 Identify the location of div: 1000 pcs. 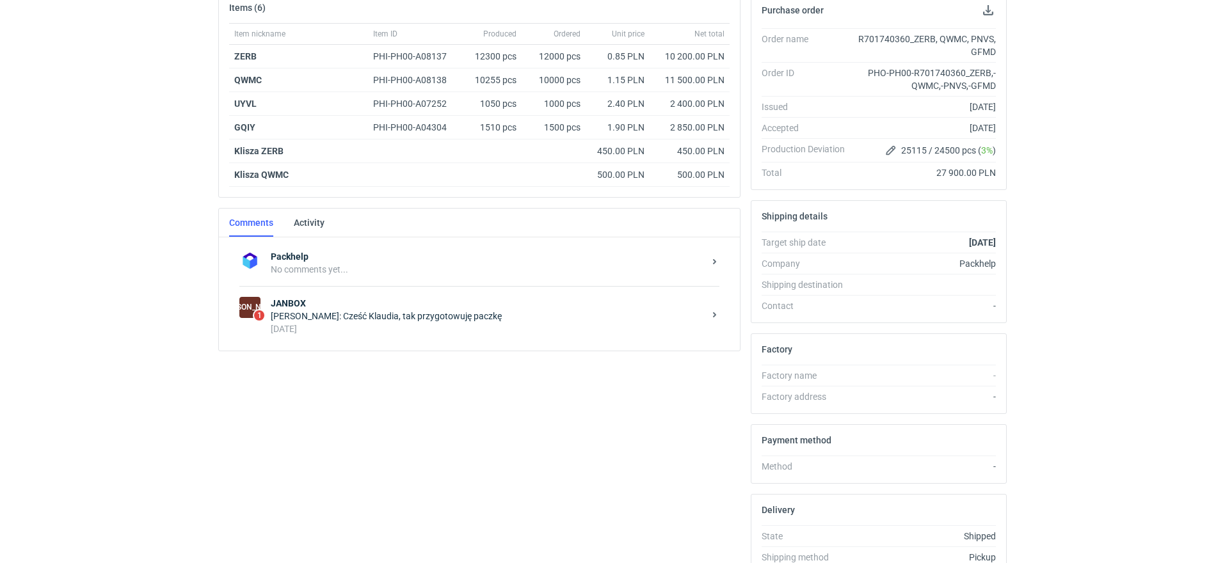
(554, 104).